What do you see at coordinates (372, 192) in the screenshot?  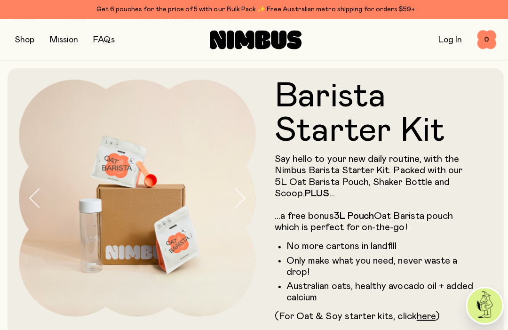 I see `p: Say hello to your new daily routine, with the Nimbus Barista Starter Kit. Packed with our 5L Oat ...` at bounding box center [372, 192].